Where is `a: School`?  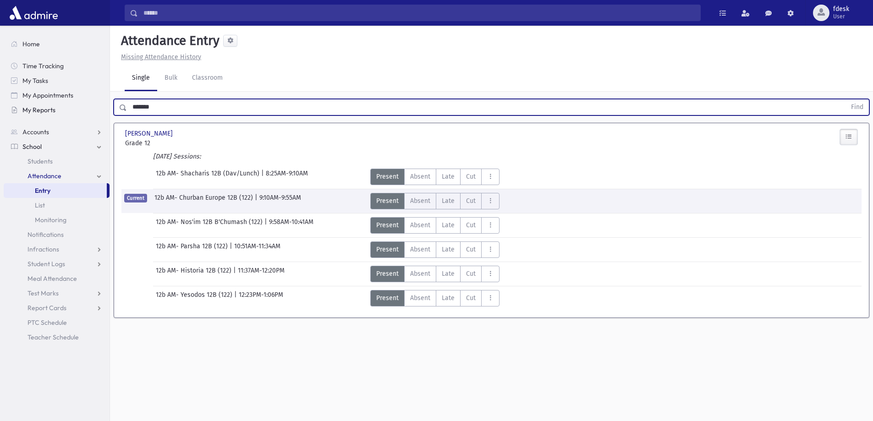
a: School is located at coordinates (56, 147).